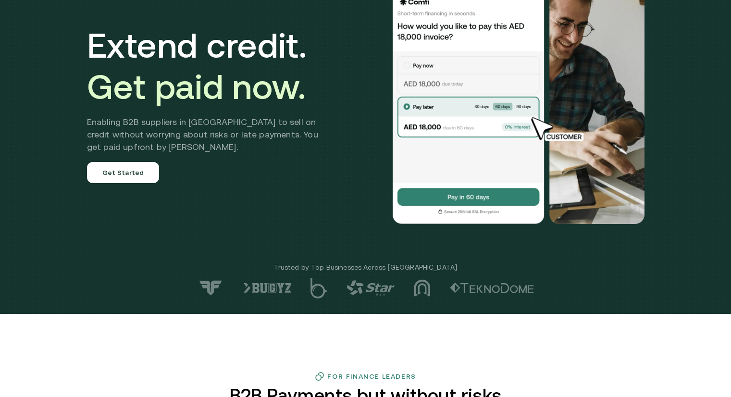 The image size is (731, 397). Describe the element at coordinates (196, 86) in the screenshot. I see `span: Get paid now.` at that location.